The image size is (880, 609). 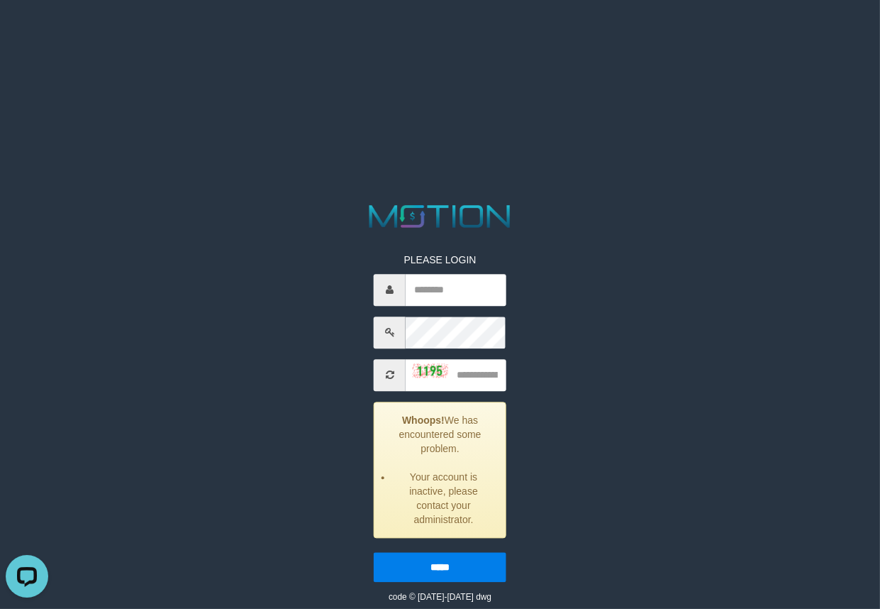 What do you see at coordinates (27, 27) in the screenshot?
I see `button: Open LiveChat chat widget` at bounding box center [27, 27].